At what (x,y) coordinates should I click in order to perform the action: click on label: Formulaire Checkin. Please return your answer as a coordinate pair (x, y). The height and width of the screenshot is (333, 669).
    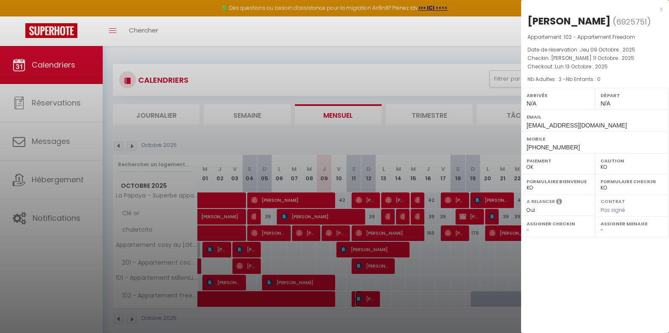
    Looking at the image, I should click on (632, 182).